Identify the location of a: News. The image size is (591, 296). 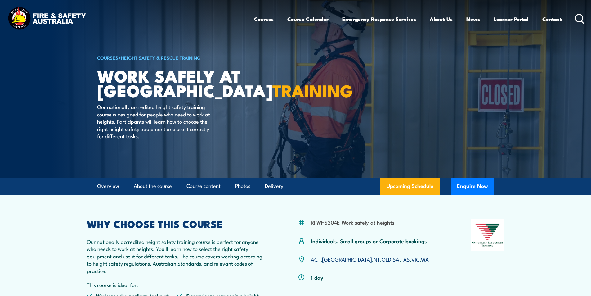
(473, 19).